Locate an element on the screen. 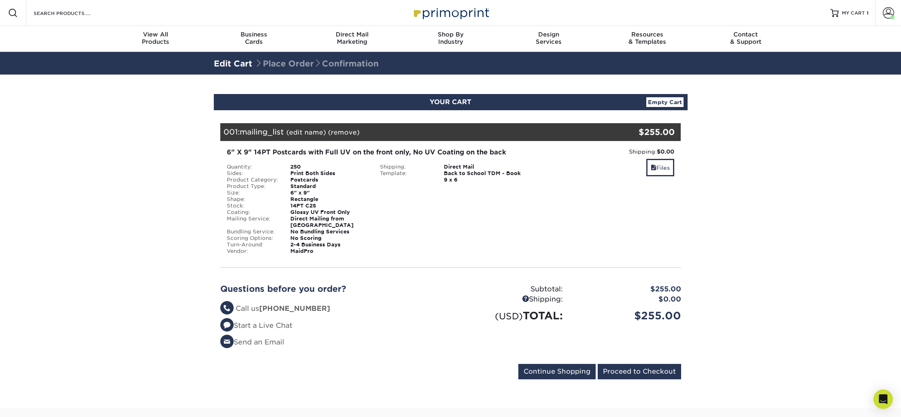  div: Product Category: is located at coordinates (253, 180).